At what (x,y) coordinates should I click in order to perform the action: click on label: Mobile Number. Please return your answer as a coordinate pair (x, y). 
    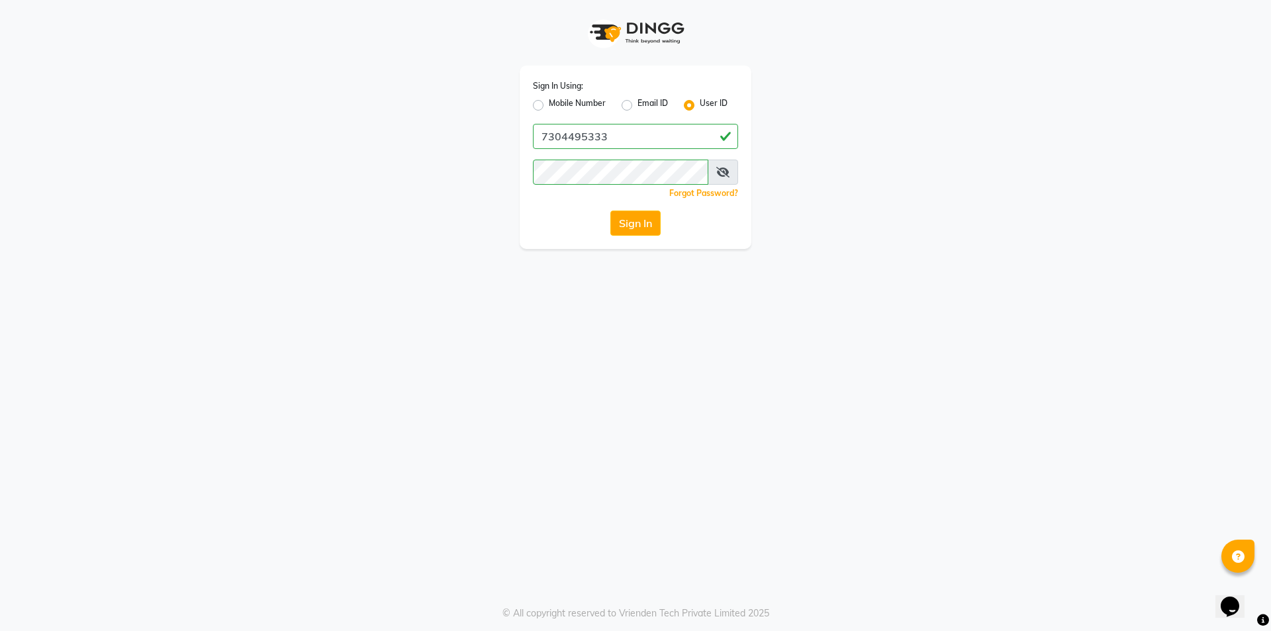
    Looking at the image, I should click on (577, 105).